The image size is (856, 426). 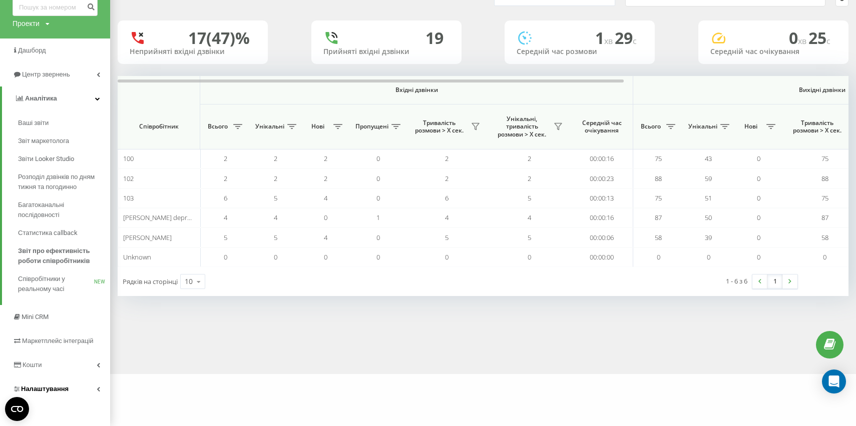 I want to click on span: Налаштування, so click(x=45, y=389).